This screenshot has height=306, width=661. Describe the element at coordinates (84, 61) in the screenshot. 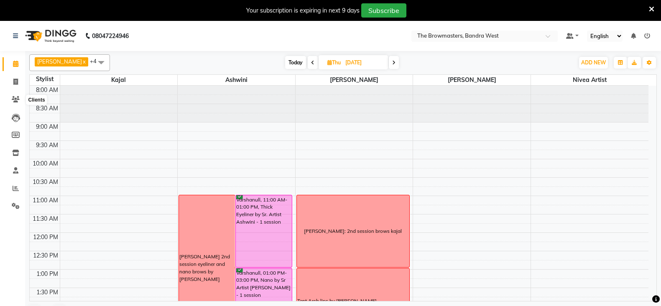

I see `a: x` at that location.